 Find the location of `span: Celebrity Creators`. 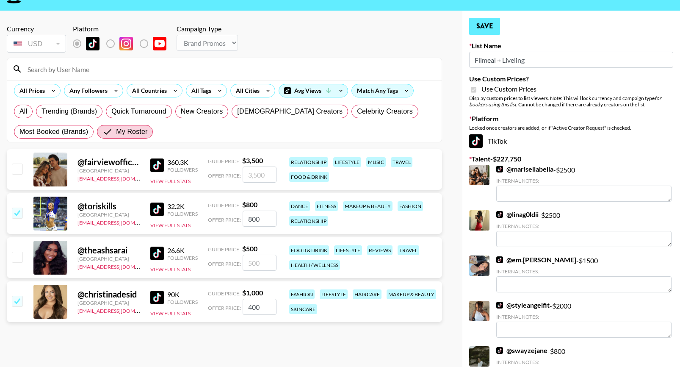

span: Celebrity Creators is located at coordinates (385, 111).